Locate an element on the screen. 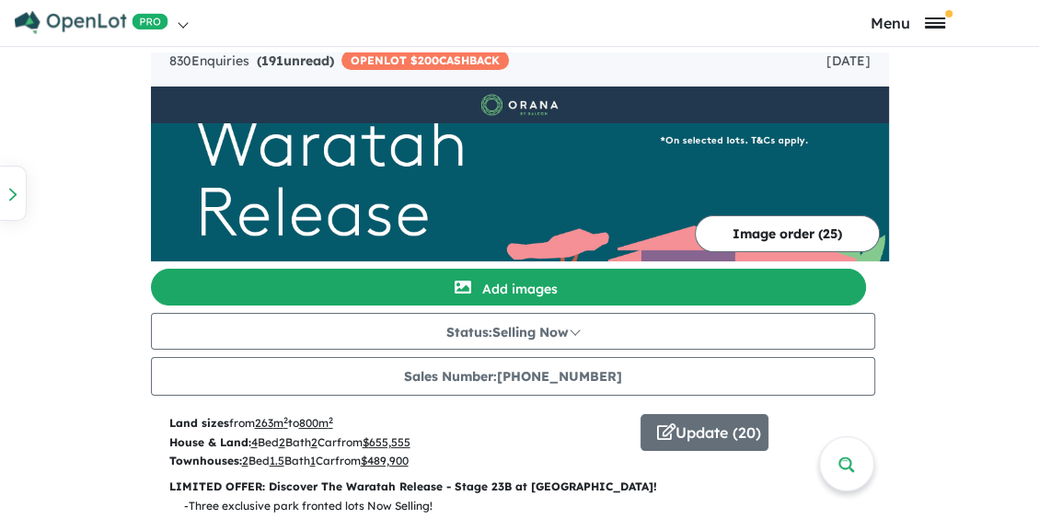  img: Orana Estate - Clyde North is located at coordinates (520, 192).